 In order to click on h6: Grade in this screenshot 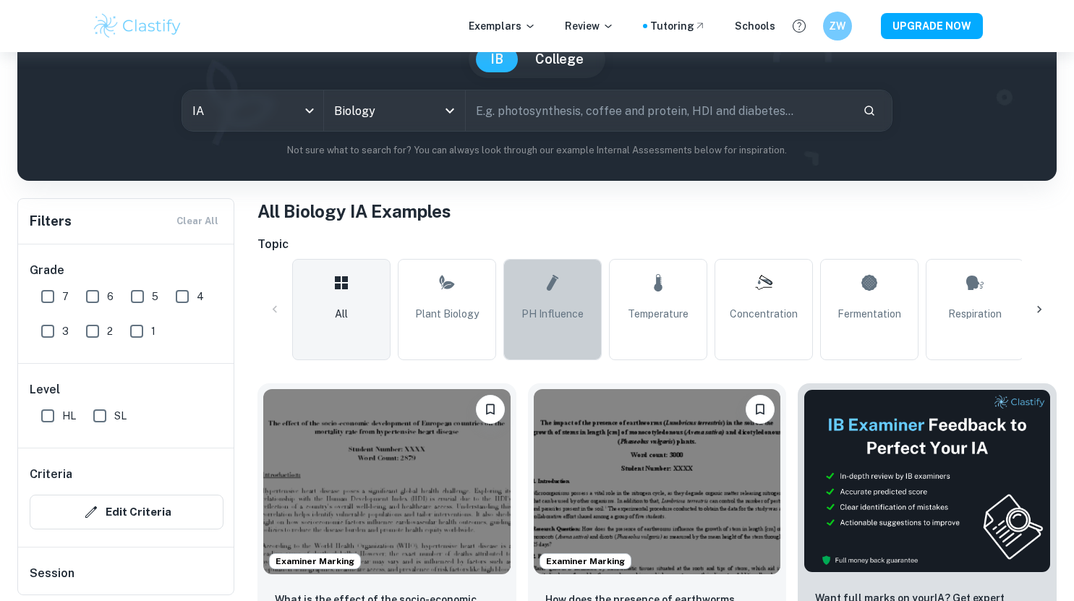, I will do `click(127, 270)`.